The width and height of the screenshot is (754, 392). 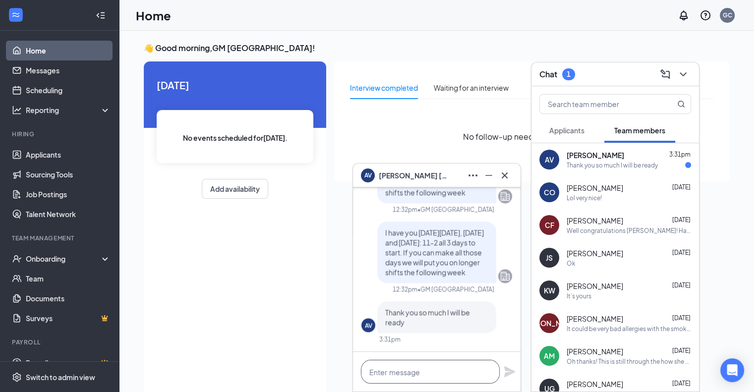 I want to click on svg: Minimize, so click(x=489, y=175).